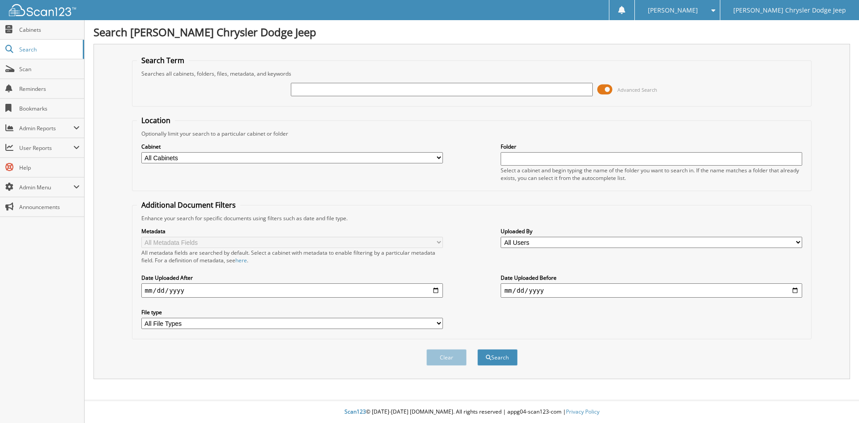  What do you see at coordinates (49, 30) in the screenshot?
I see `span: Cabinets` at bounding box center [49, 30].